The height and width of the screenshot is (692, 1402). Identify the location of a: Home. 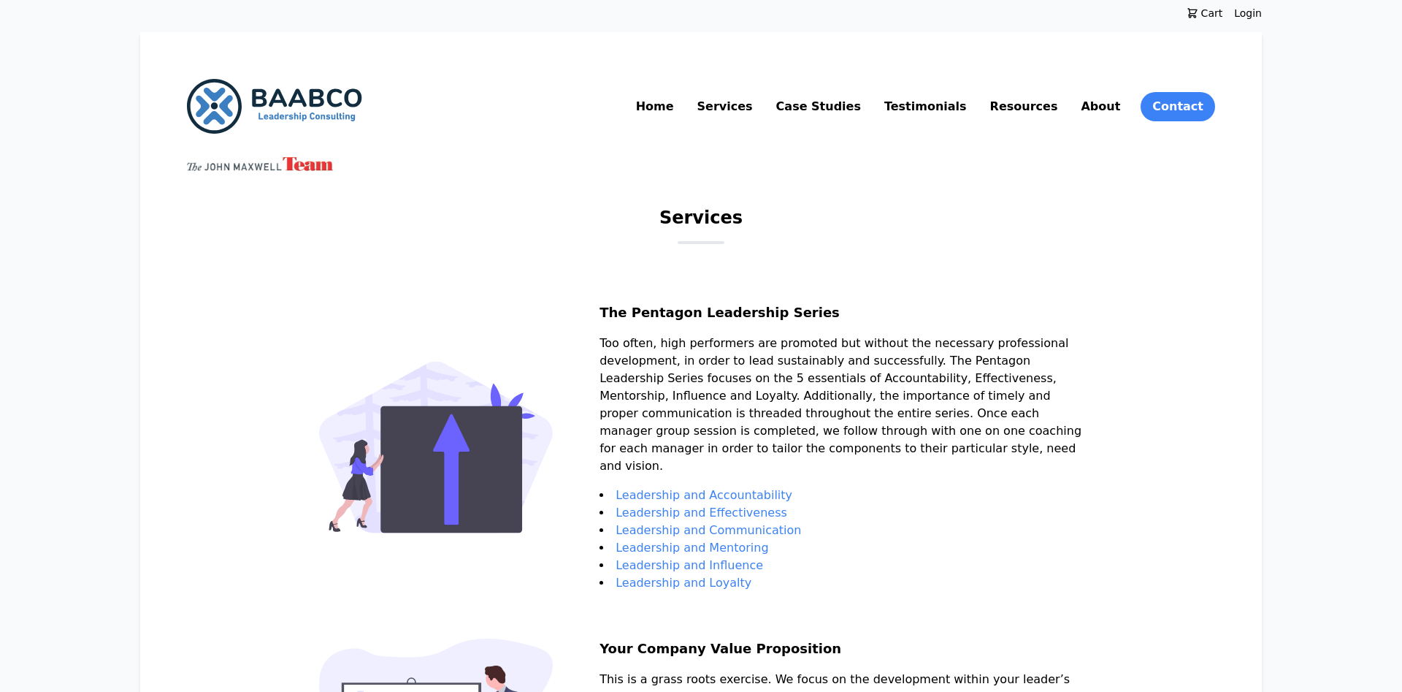
(655, 107).